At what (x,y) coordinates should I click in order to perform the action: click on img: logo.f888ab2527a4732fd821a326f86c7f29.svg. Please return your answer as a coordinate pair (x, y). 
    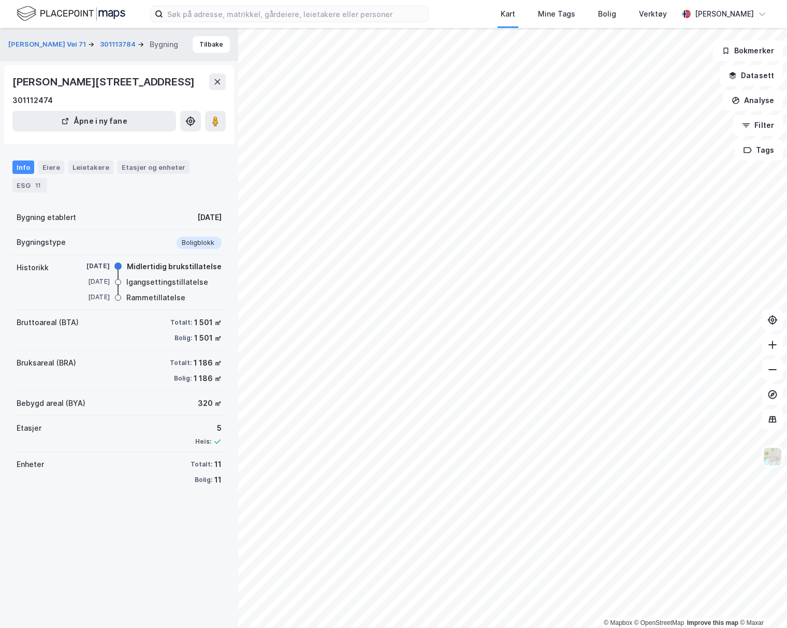
    Looking at the image, I should click on (71, 13).